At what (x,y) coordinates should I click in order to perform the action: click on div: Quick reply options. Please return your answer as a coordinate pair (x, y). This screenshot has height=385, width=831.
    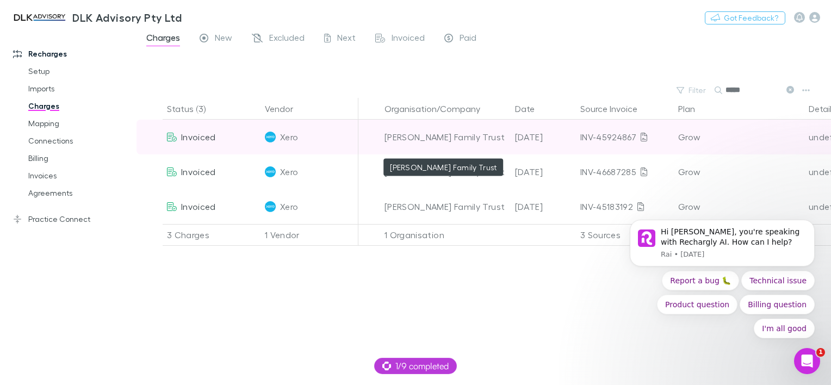
    Looking at the image, I should click on (109, 98).